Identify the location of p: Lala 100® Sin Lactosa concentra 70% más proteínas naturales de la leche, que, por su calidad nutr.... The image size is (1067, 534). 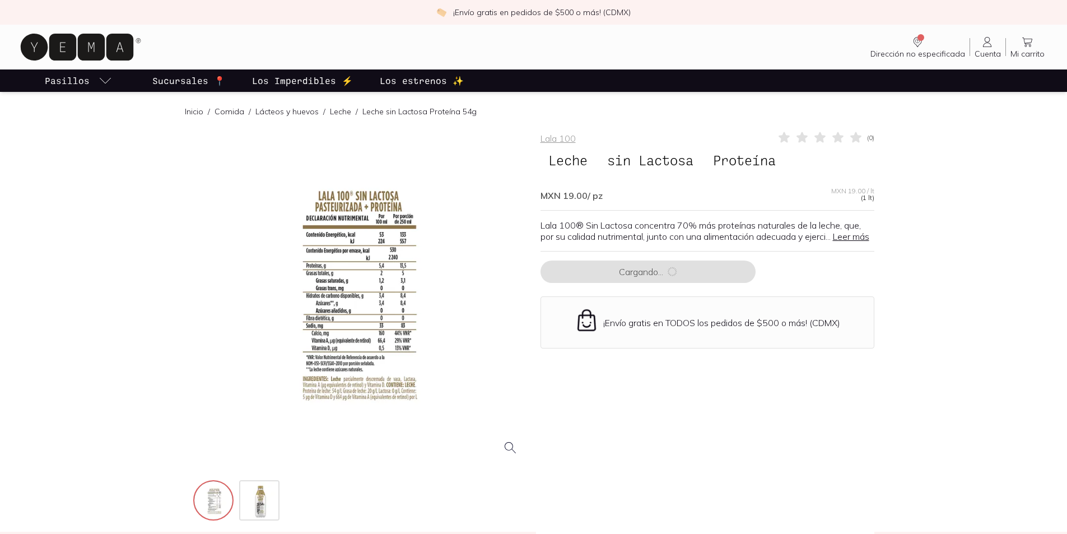
(707, 231).